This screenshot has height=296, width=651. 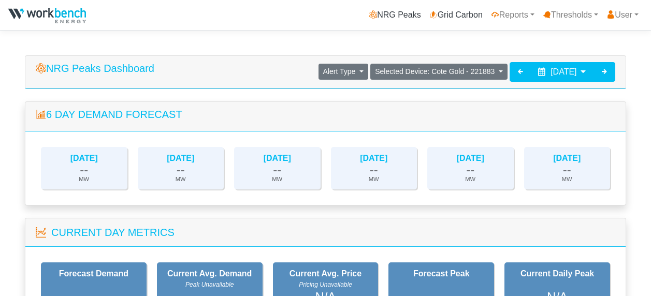 I want to click on div: Forecast Peak, so click(x=441, y=274).